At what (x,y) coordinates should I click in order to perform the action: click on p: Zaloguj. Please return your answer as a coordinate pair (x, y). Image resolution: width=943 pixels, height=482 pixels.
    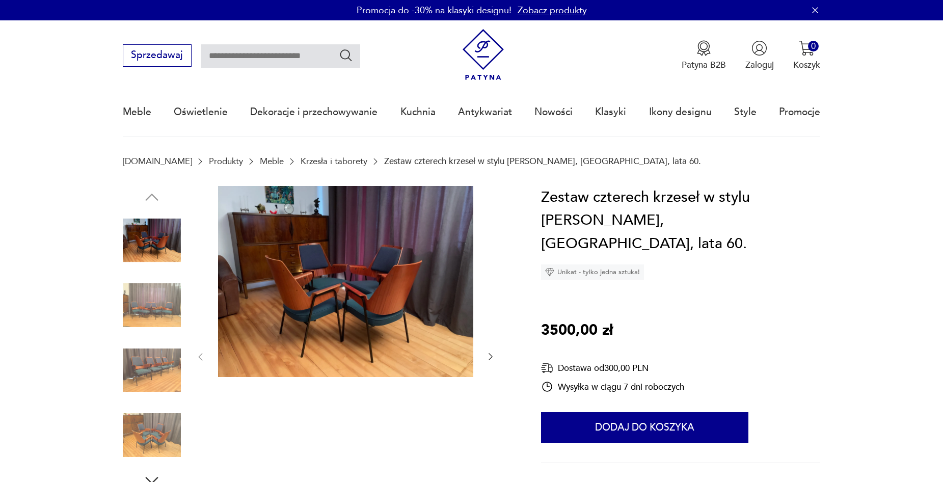
    Looking at the image, I should click on (760, 65).